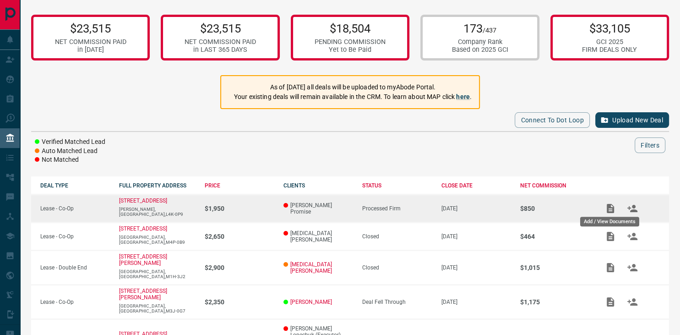  Describe the element at coordinates (239, 236) in the screenshot. I see `p: $2,650` at that location.